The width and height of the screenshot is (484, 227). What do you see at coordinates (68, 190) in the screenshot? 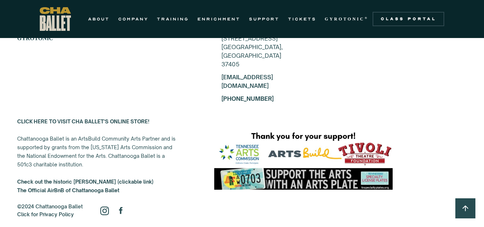
I see `strong: The Official AirBnB of Chattanooga Ballet` at bounding box center [68, 190].